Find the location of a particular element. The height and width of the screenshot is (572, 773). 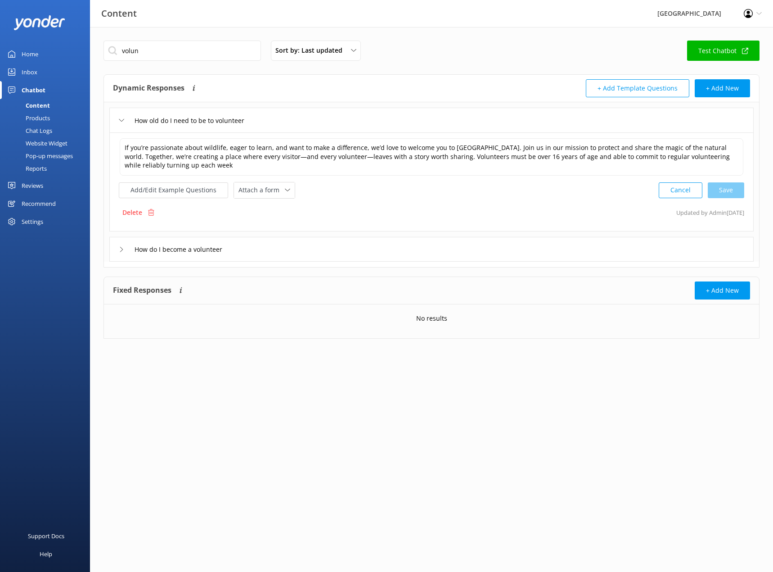

div: Help is located at coordinates (46, 554).